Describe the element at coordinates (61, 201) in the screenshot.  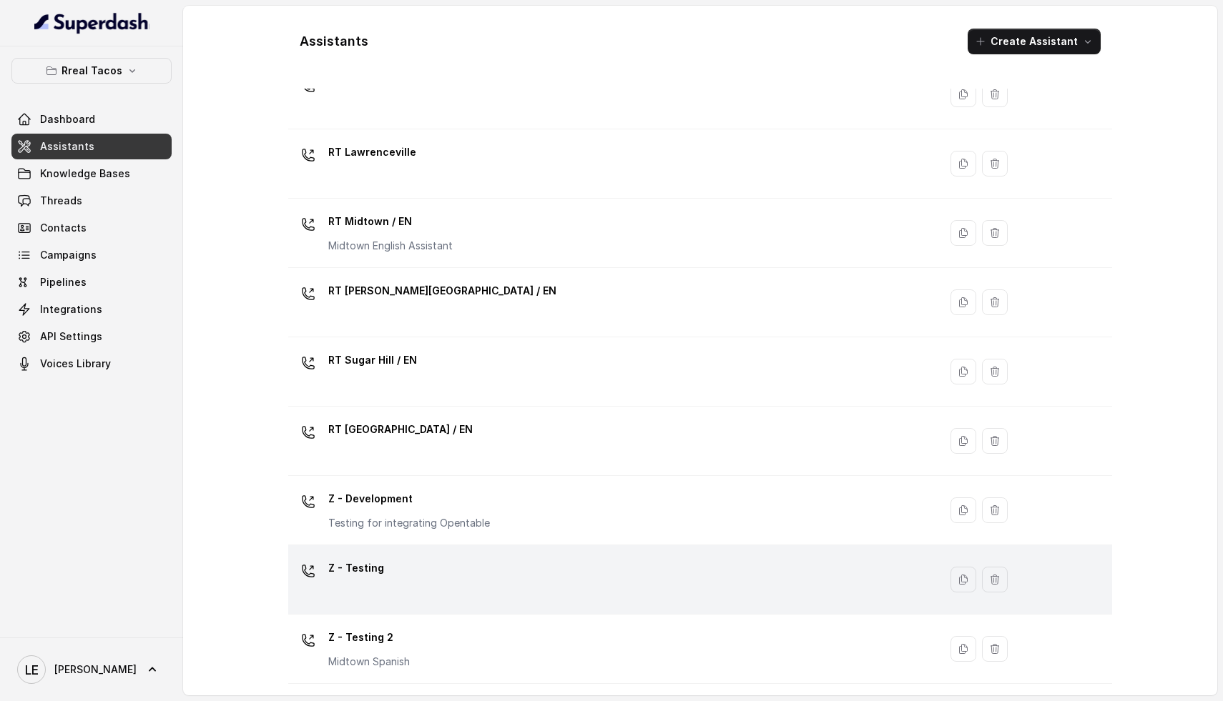
I see `span: Threads` at that location.